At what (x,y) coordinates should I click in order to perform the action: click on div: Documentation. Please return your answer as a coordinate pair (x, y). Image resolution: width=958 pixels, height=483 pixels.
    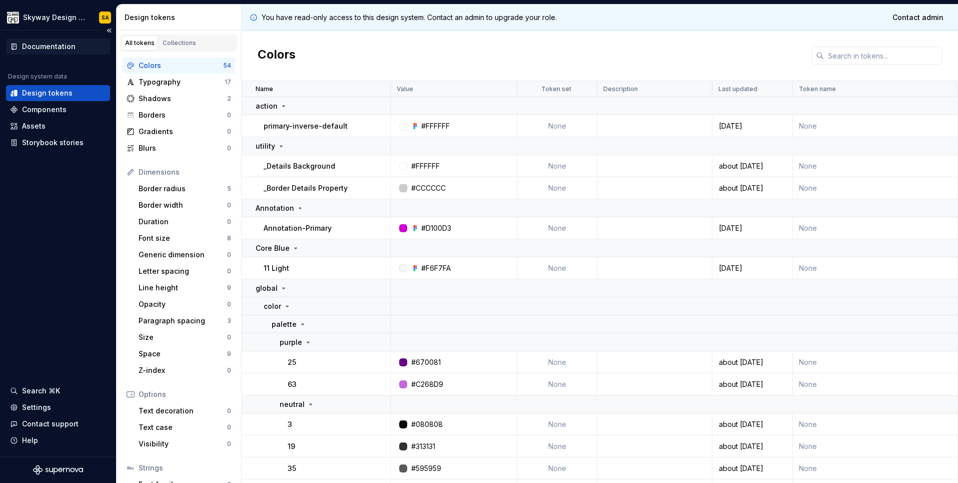
    Looking at the image, I should click on (49, 47).